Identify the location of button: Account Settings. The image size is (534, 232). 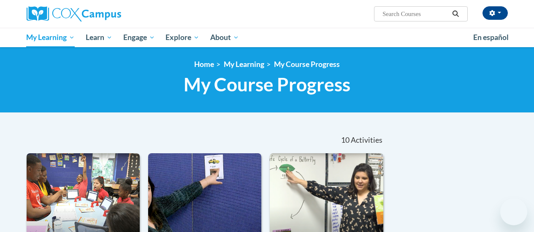
(495, 13).